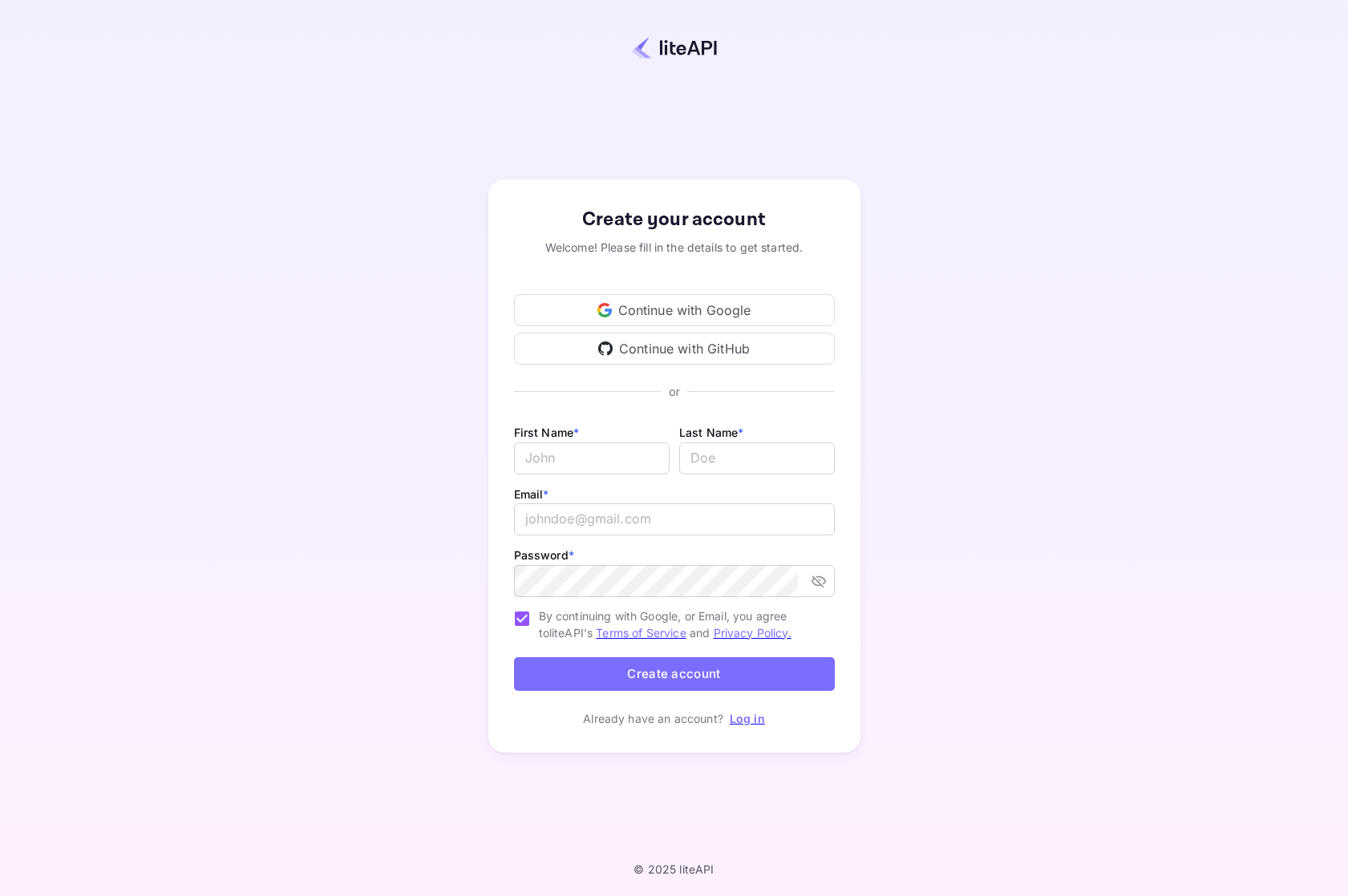 This screenshot has height=896, width=1348. I want to click on input: Doe, so click(757, 458).